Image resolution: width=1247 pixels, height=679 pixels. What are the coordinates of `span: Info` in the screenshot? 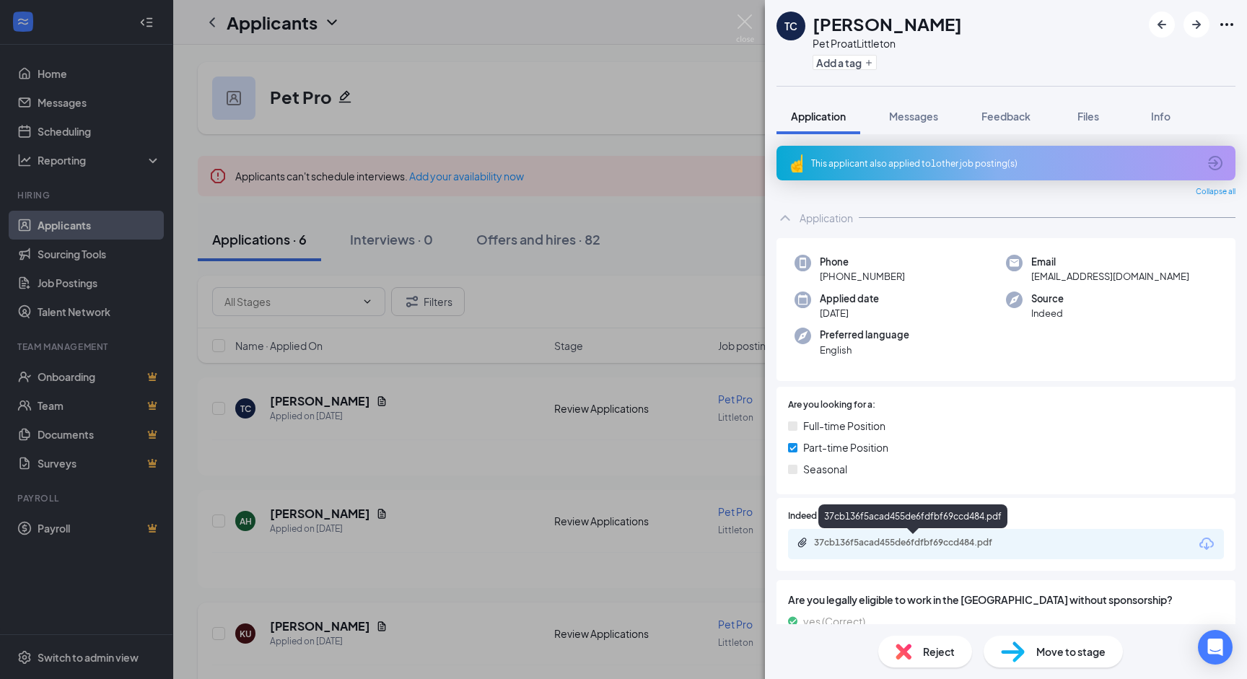 It's located at (1160, 116).